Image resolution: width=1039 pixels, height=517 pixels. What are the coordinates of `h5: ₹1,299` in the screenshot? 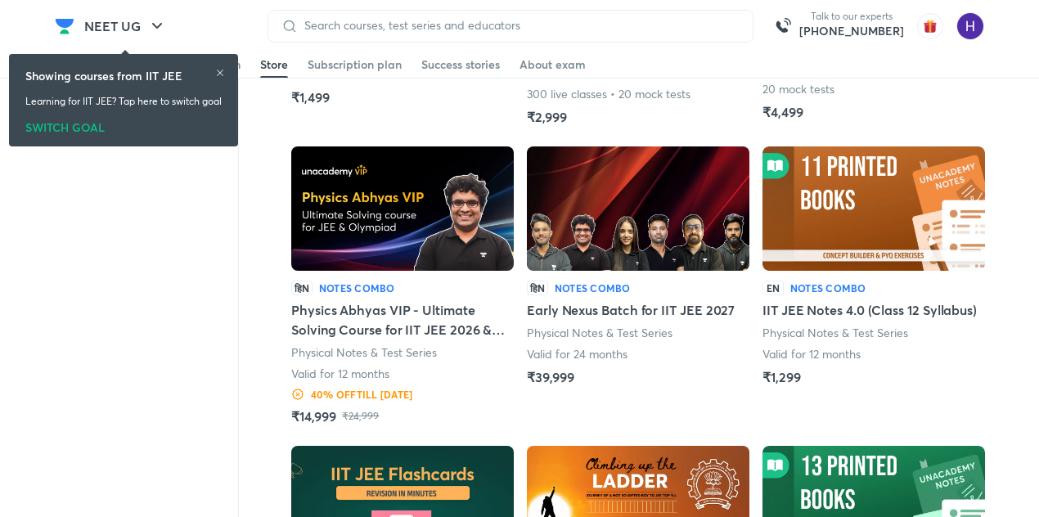 It's located at (781, 377).